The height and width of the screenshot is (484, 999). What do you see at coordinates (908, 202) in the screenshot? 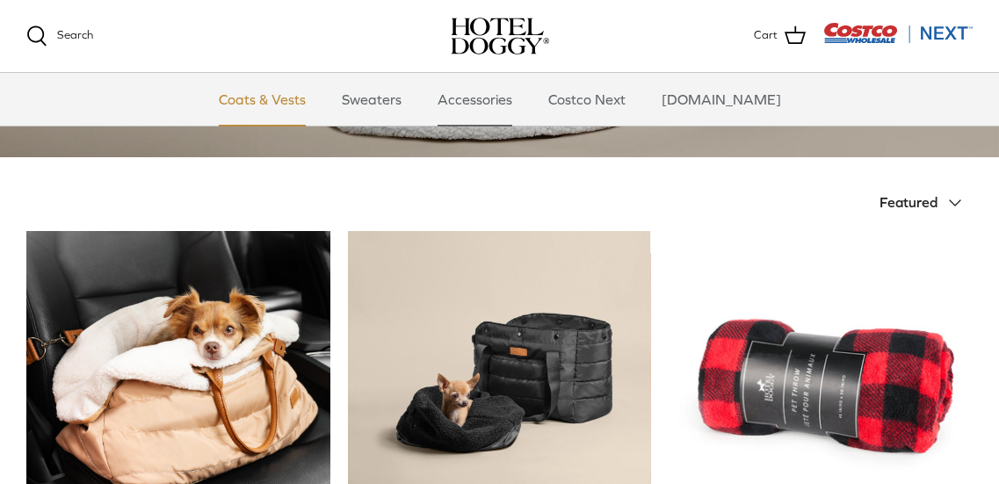
I see `span: Featured` at bounding box center [908, 202].